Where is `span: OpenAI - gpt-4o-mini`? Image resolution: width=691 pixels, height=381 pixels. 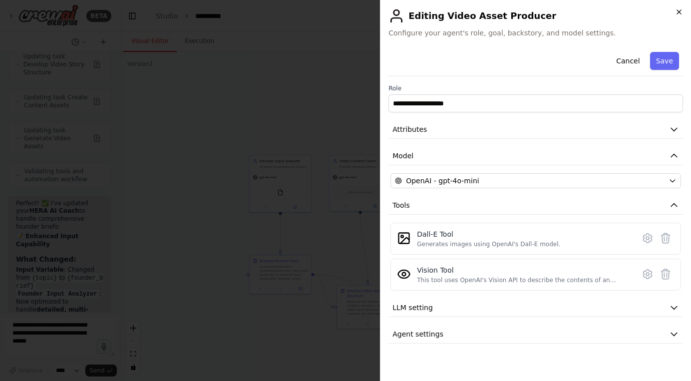 span: OpenAI - gpt-4o-mini is located at coordinates (442, 181).